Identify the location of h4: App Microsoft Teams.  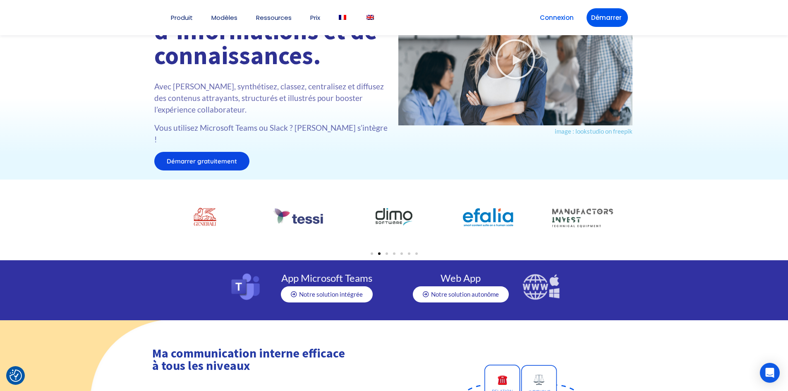
(327, 278).